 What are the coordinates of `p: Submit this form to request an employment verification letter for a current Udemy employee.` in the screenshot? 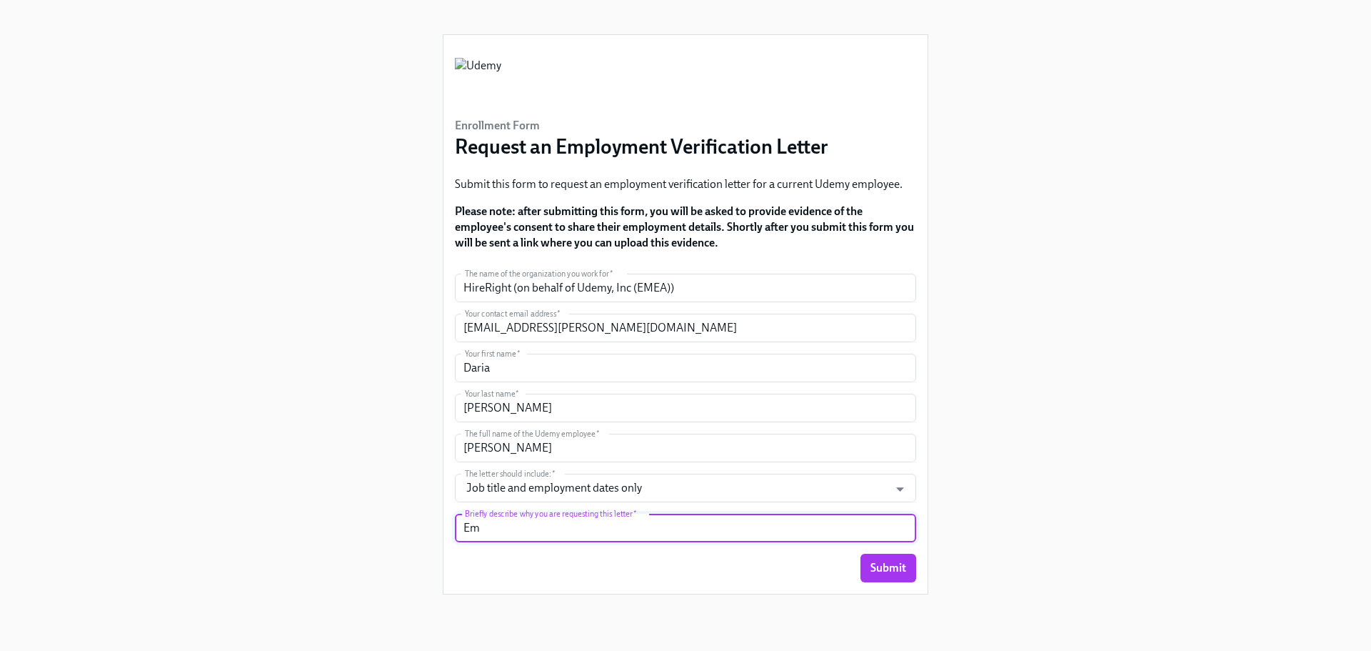 It's located at (686, 184).